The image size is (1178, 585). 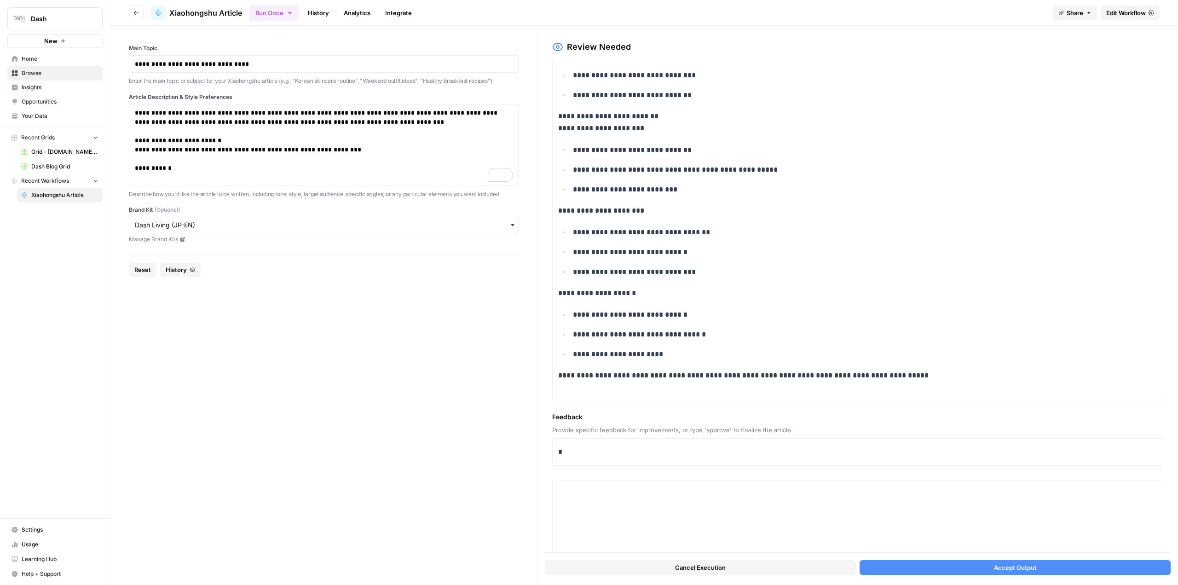 What do you see at coordinates (60, 116) in the screenshot?
I see `span: Your Data` at bounding box center [60, 116].